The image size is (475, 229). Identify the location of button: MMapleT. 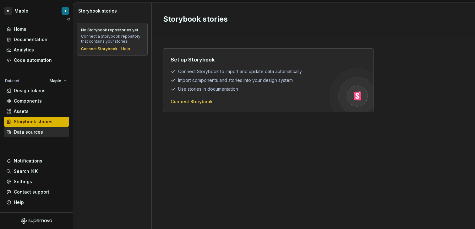
(36, 11).